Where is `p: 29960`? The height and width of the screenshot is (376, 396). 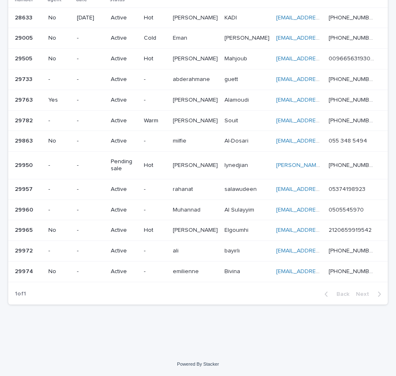 p: 29960 is located at coordinates (25, 209).